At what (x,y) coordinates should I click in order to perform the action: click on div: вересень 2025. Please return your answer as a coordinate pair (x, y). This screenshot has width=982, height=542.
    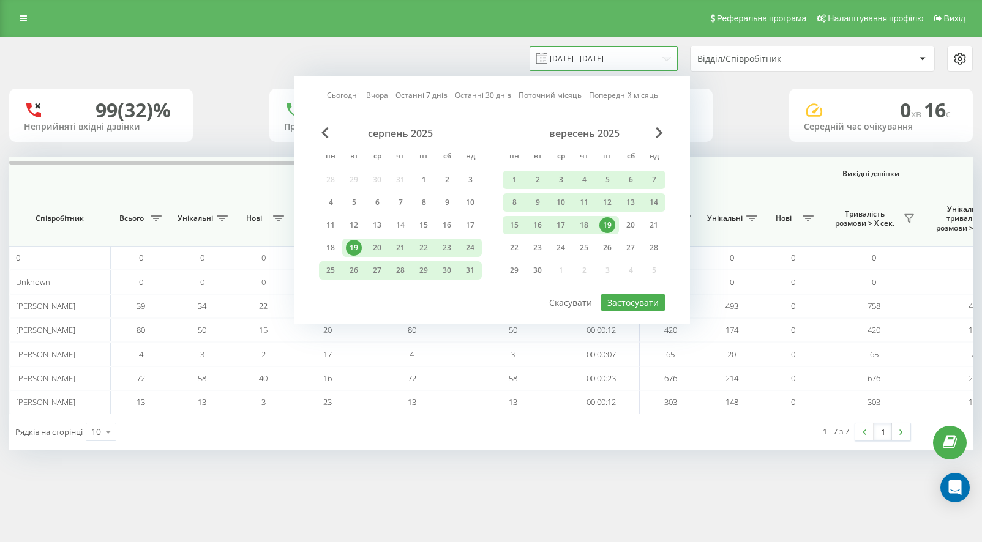
    Looking at the image, I should click on (584, 133).